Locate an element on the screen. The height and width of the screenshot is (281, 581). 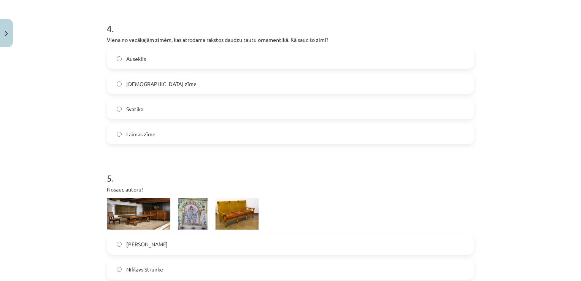
span: Laimas zīme is located at coordinates (141, 134).